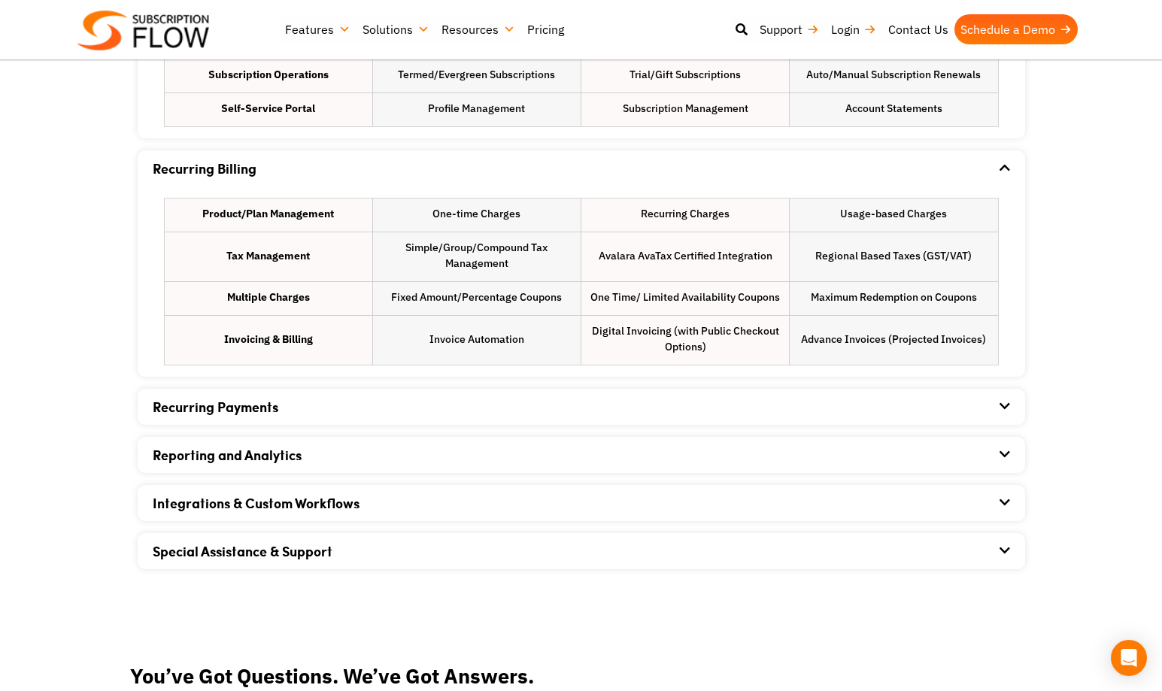  What do you see at coordinates (685, 215) in the screenshot?
I see `li: Recurring Charges` at bounding box center [685, 215].